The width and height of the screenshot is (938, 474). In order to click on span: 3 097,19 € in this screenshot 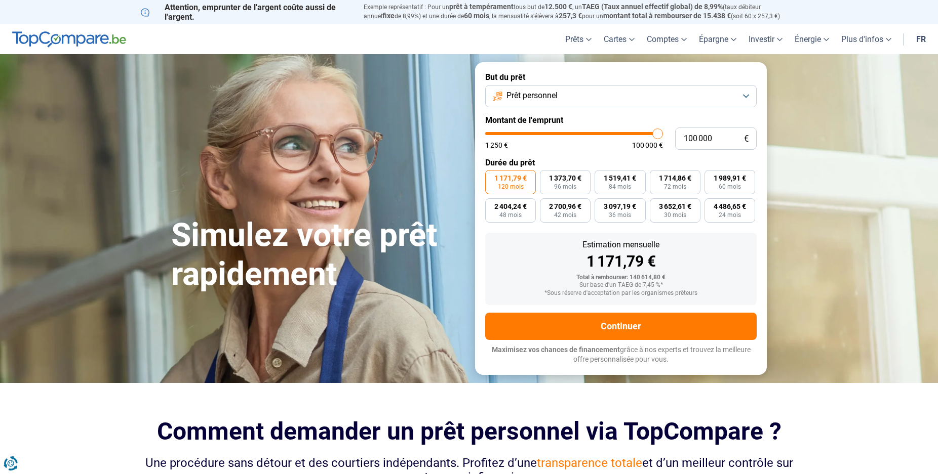, I will do `click(620, 207)`.